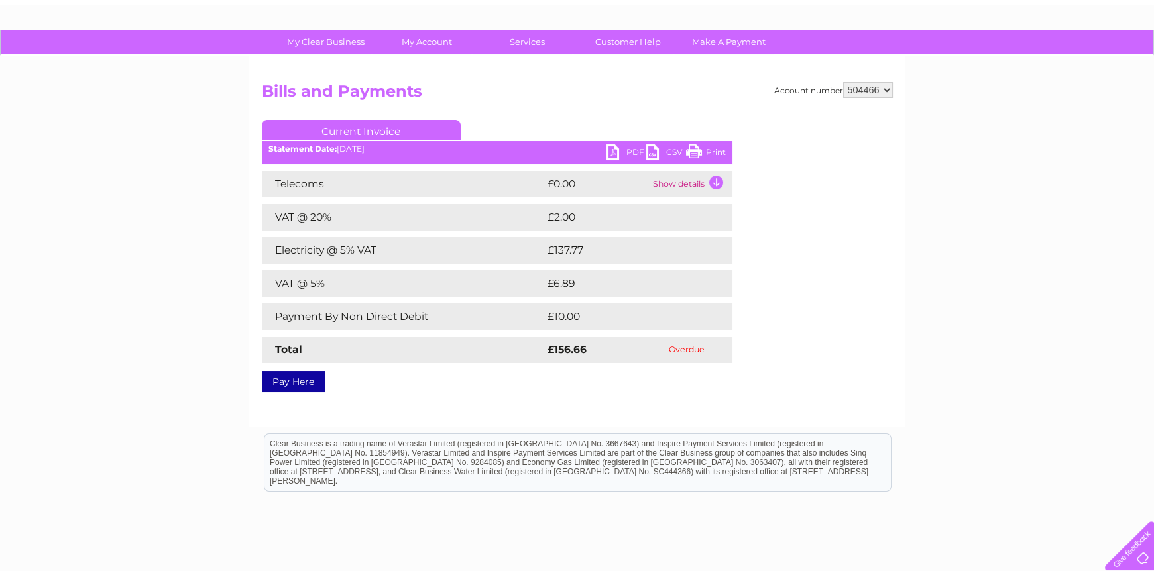 The height and width of the screenshot is (571, 1154). What do you see at coordinates (403, 184) in the screenshot?
I see `td: Telecoms` at bounding box center [403, 184].